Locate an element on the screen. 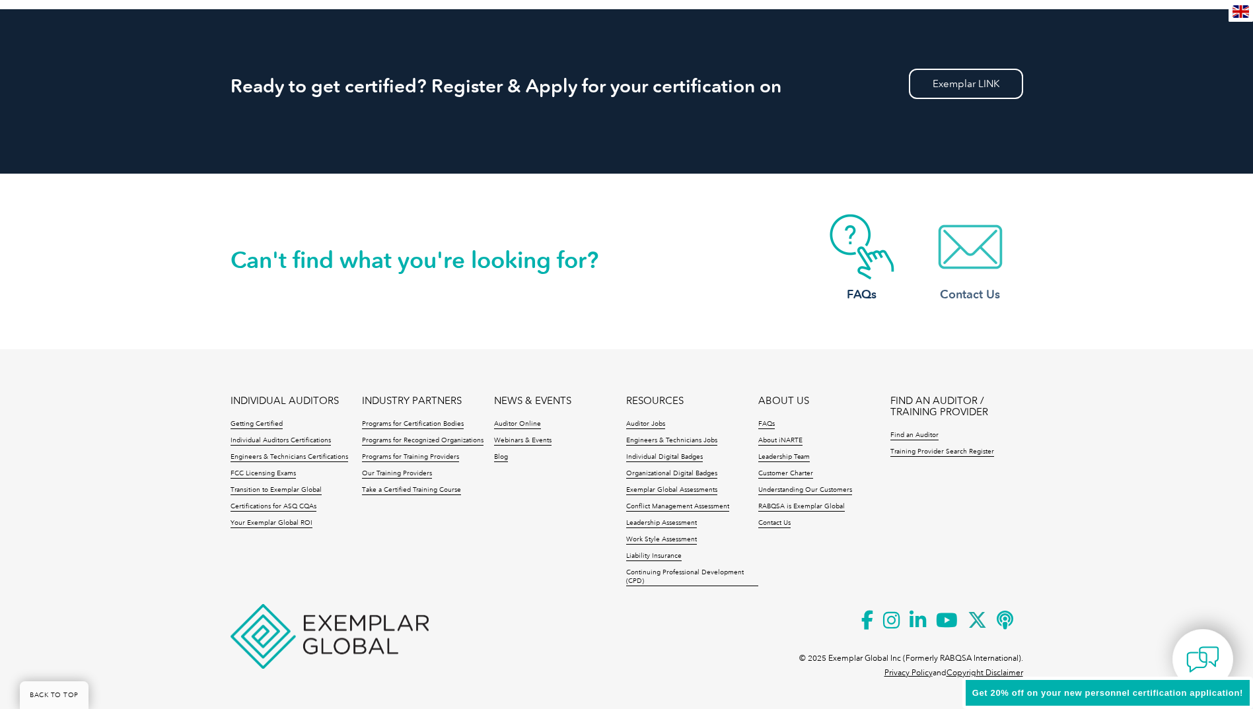 This screenshot has width=1253, height=709. a: Leadership Assessment is located at coordinates (661, 524).